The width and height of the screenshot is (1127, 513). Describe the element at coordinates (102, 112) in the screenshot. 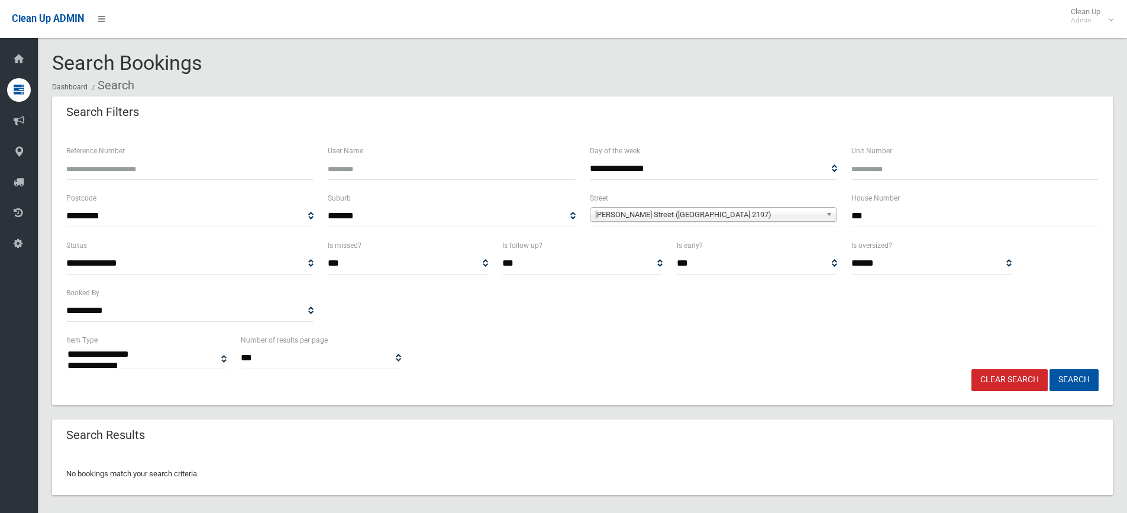

I see `header: Search Filters` at that location.